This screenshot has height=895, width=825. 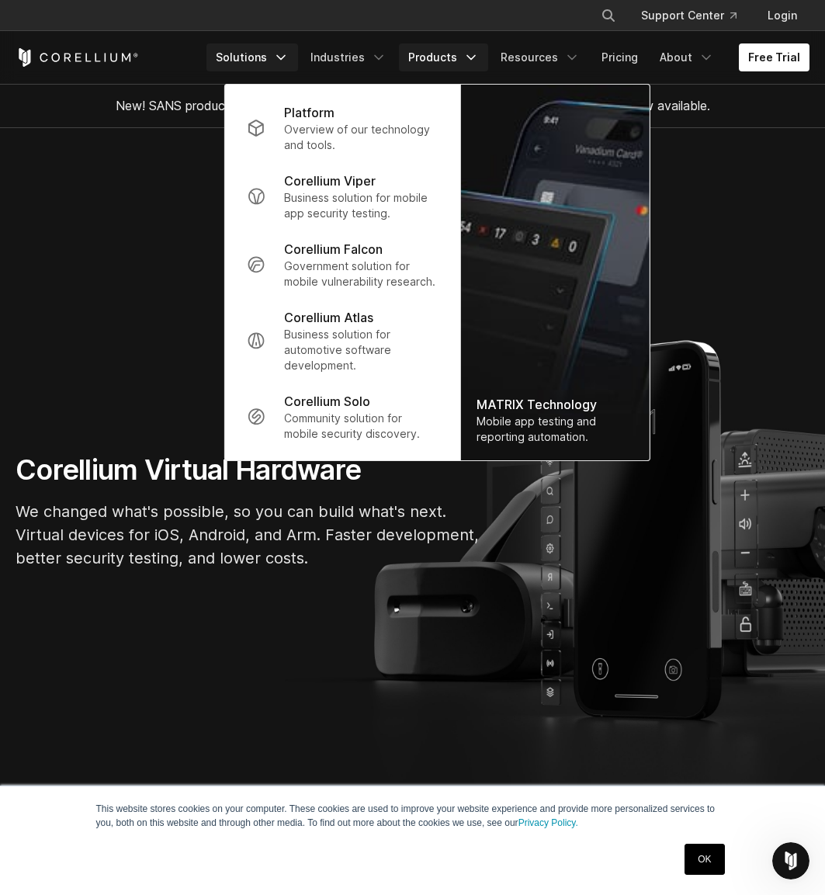 What do you see at coordinates (619, 57) in the screenshot?
I see `a: Pricing` at bounding box center [619, 57].